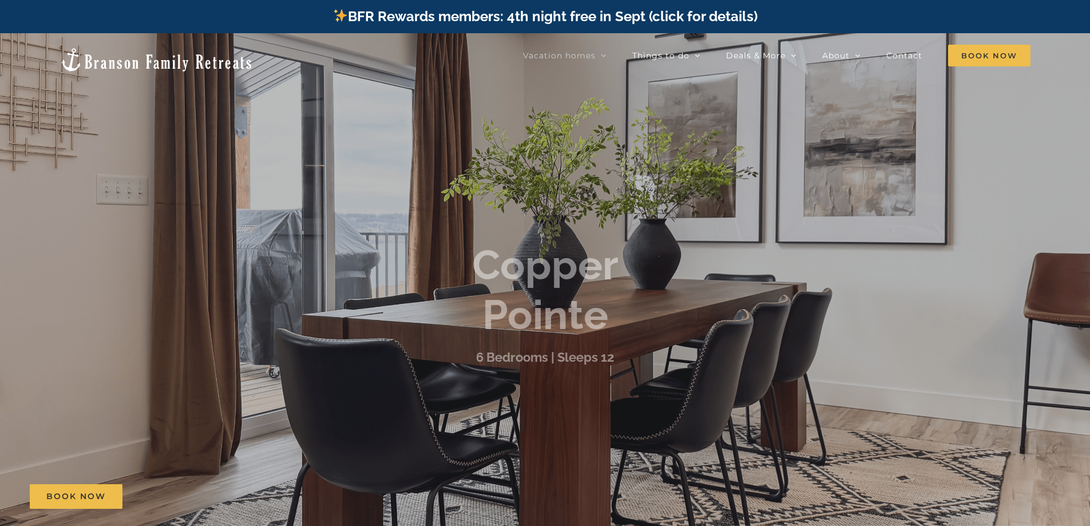 This screenshot has height=526, width=1090. I want to click on h3: 6 Bedrooms | Sleeps 12, so click(545, 357).